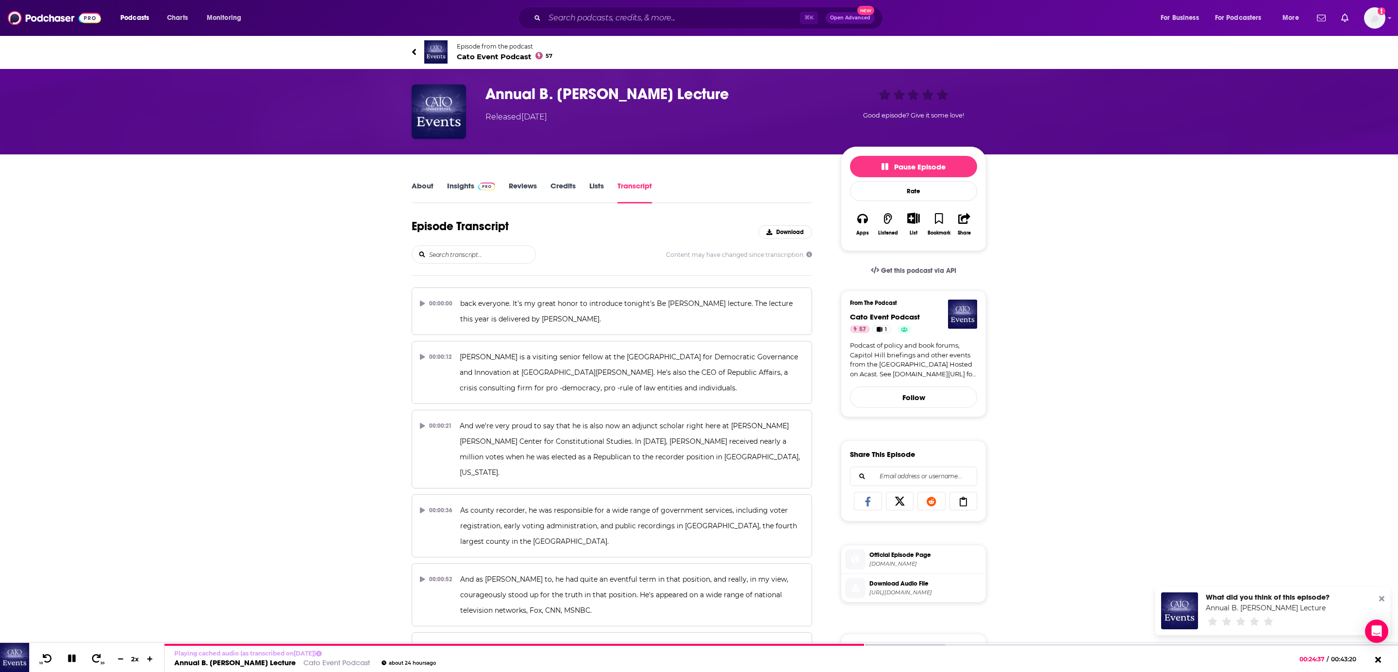  I want to click on h1: Episode Transcript, so click(460, 226).